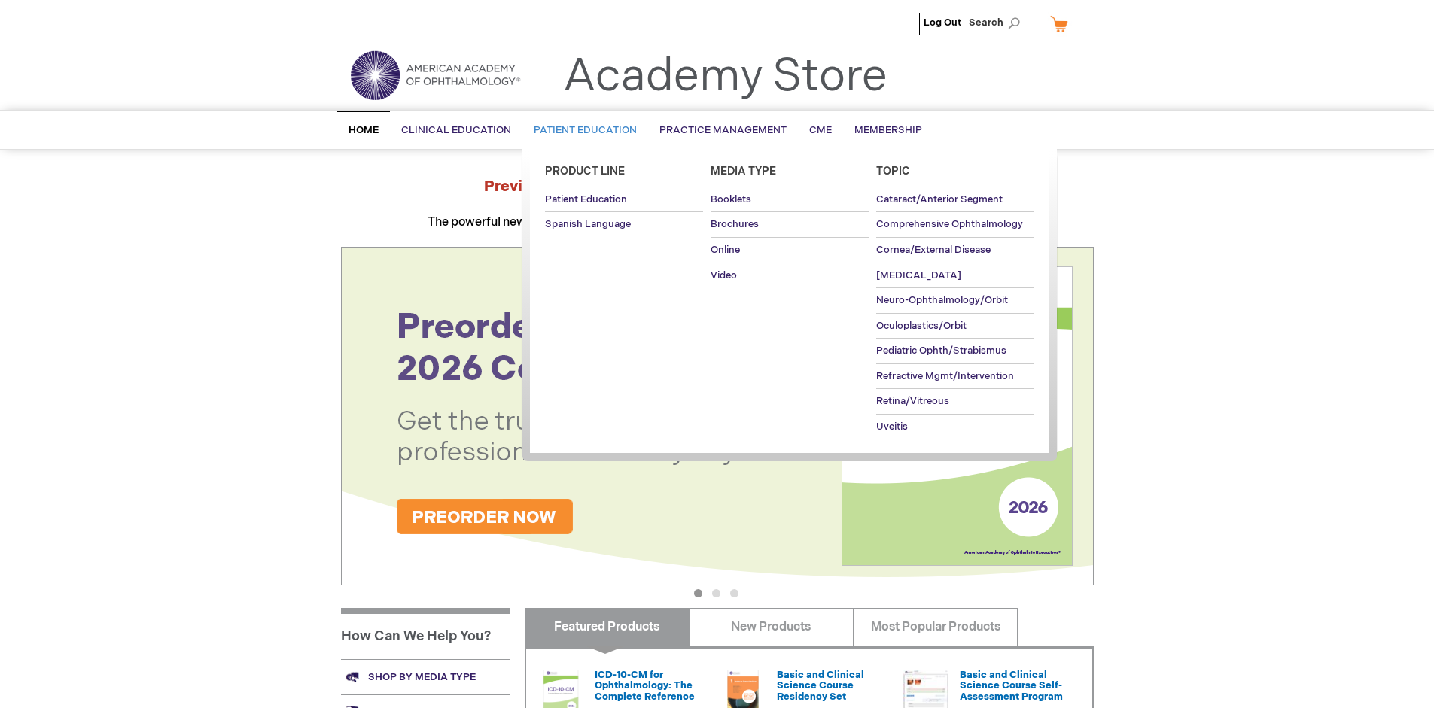 The image size is (1434, 708). What do you see at coordinates (425, 677) in the screenshot?
I see `a: Shop by media type` at bounding box center [425, 677].